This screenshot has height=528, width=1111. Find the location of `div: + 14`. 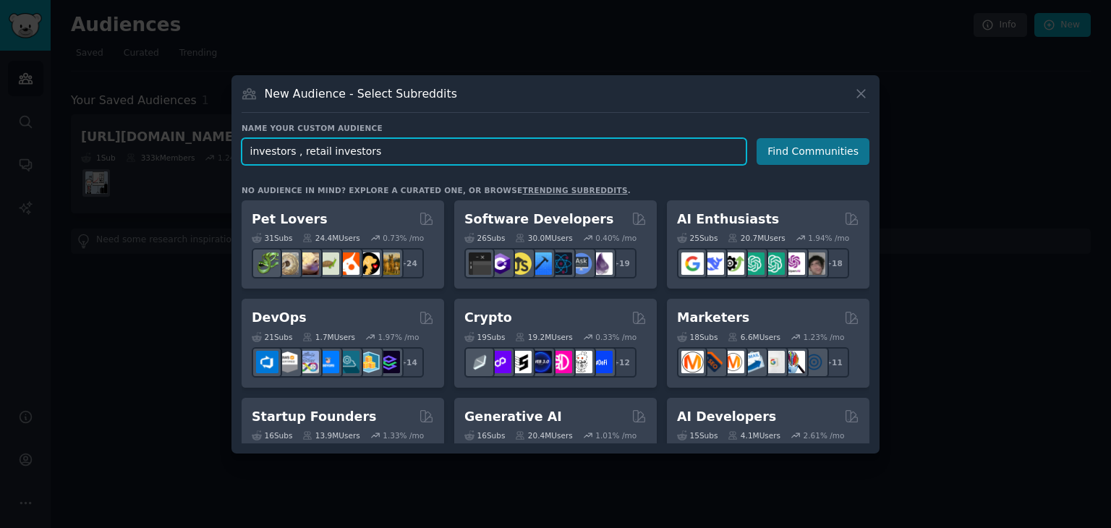

div: + 14 is located at coordinates (409, 363).